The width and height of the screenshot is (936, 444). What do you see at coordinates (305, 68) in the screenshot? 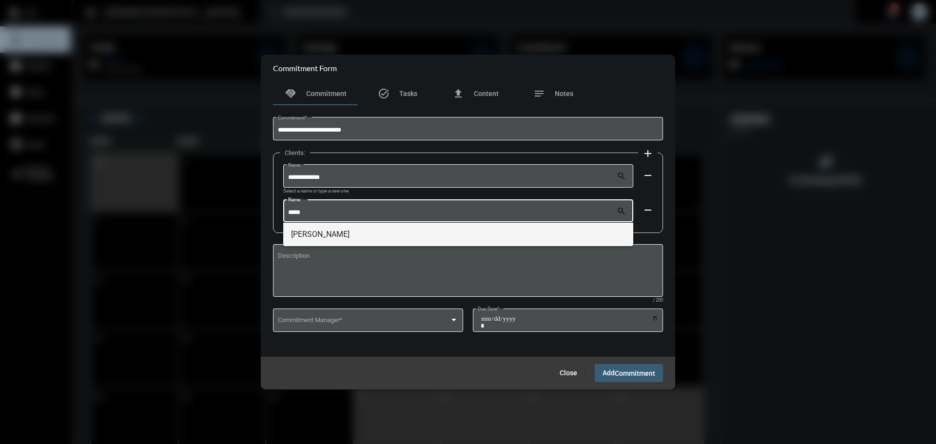
I see `h2: Commitment Form` at bounding box center [305, 68].